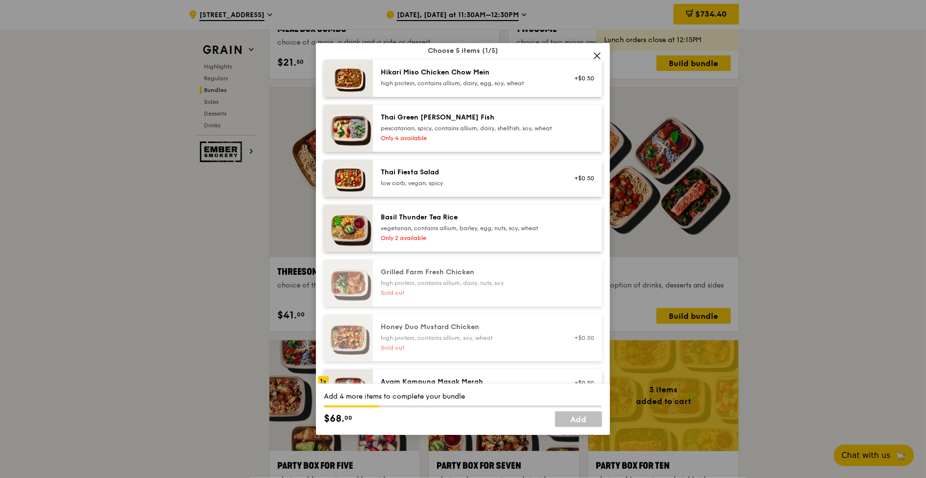 This screenshot has height=478, width=926. What do you see at coordinates (468, 272) in the screenshot?
I see `div: Grilled Farm Fresh Chicken` at bounding box center [468, 272].